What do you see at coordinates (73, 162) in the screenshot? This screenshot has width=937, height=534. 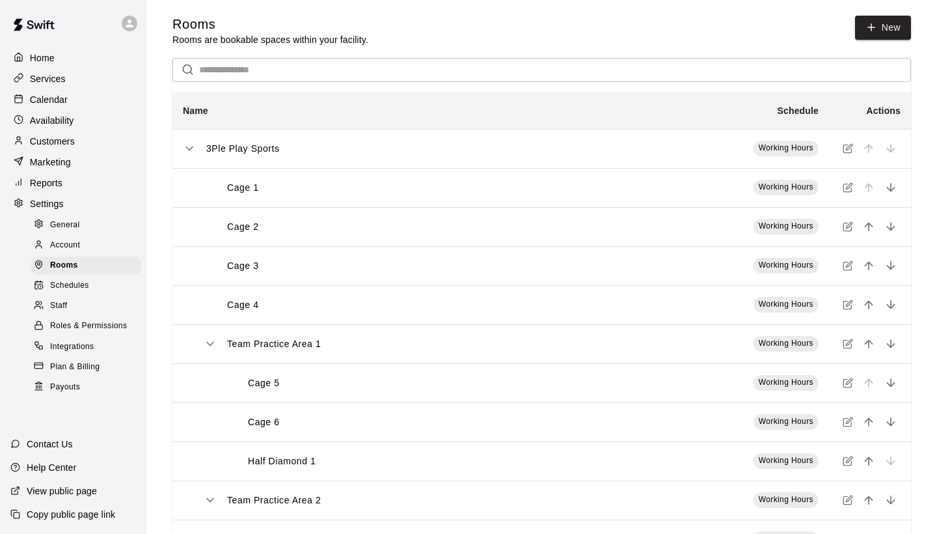 I see `a: Marketing` at bounding box center [73, 162].